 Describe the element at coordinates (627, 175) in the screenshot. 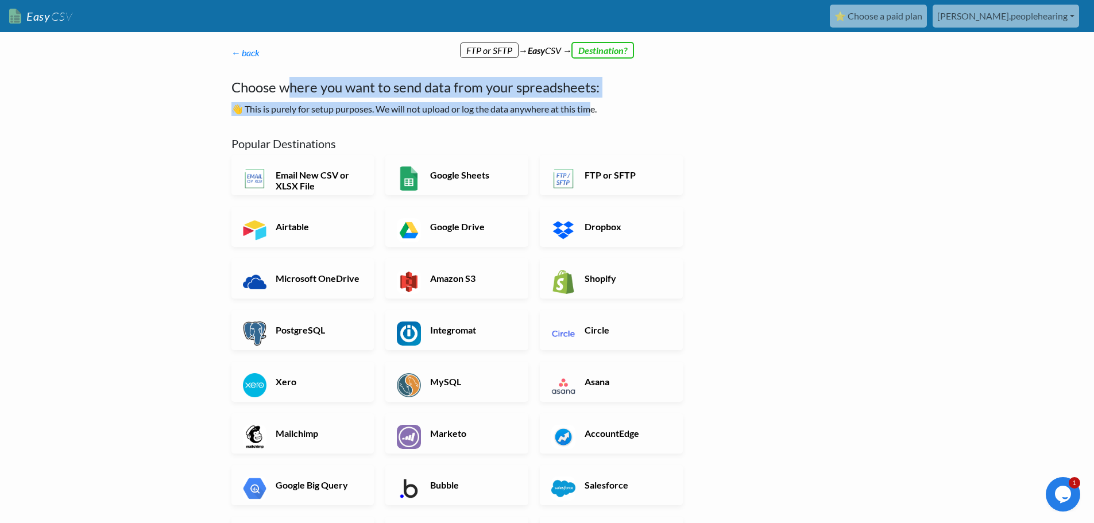

I see `h6: FTP or SFTP` at that location.